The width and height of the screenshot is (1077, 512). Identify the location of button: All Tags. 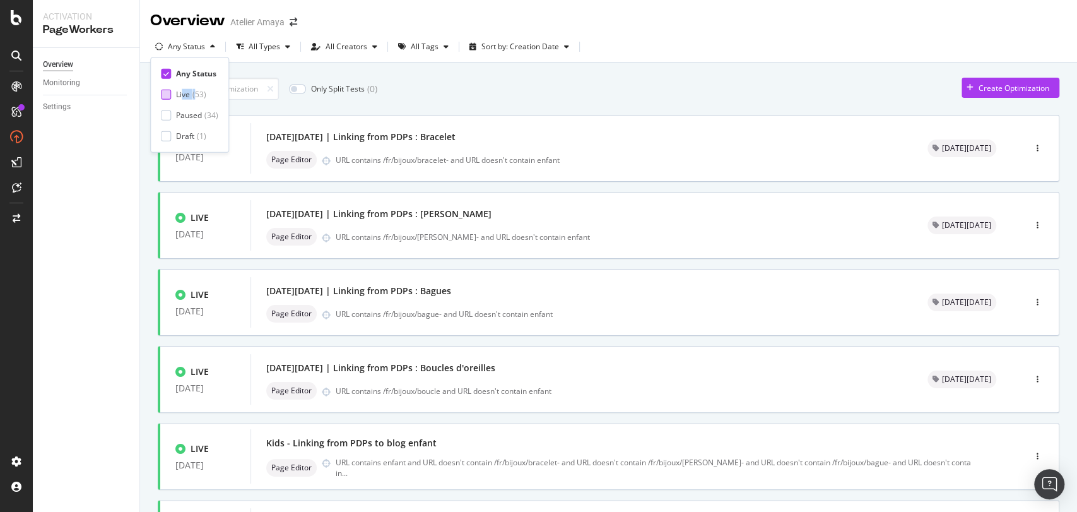
(423, 47).